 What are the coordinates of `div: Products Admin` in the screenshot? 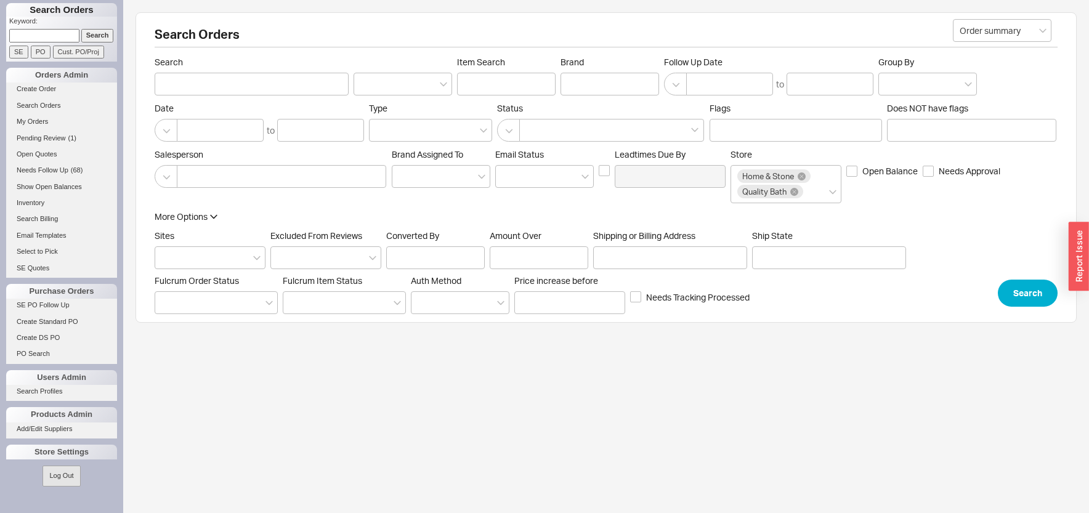 It's located at (62, 414).